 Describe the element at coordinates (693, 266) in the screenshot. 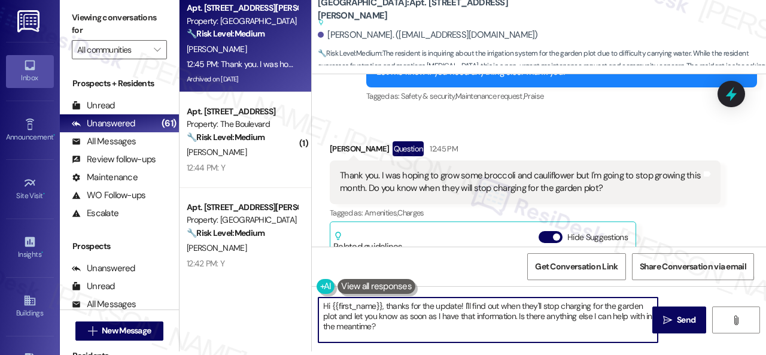

I see `span: Share Conversation via email` at that location.